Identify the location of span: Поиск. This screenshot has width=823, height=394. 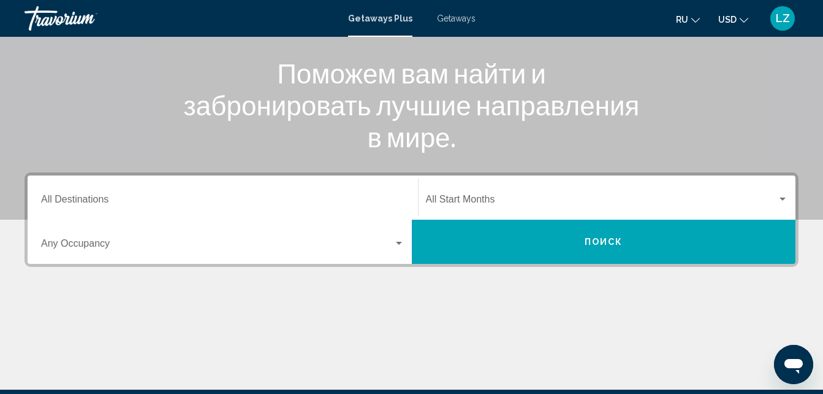
(604, 242).